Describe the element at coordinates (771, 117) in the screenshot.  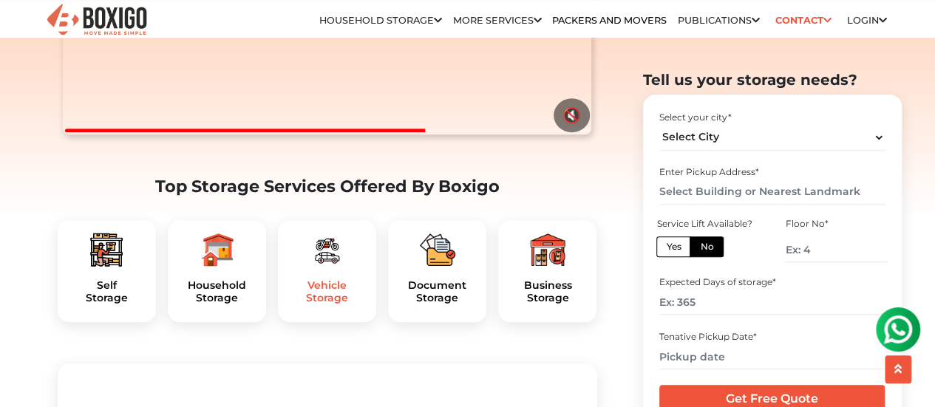
I see `div: Select your city` at that location.